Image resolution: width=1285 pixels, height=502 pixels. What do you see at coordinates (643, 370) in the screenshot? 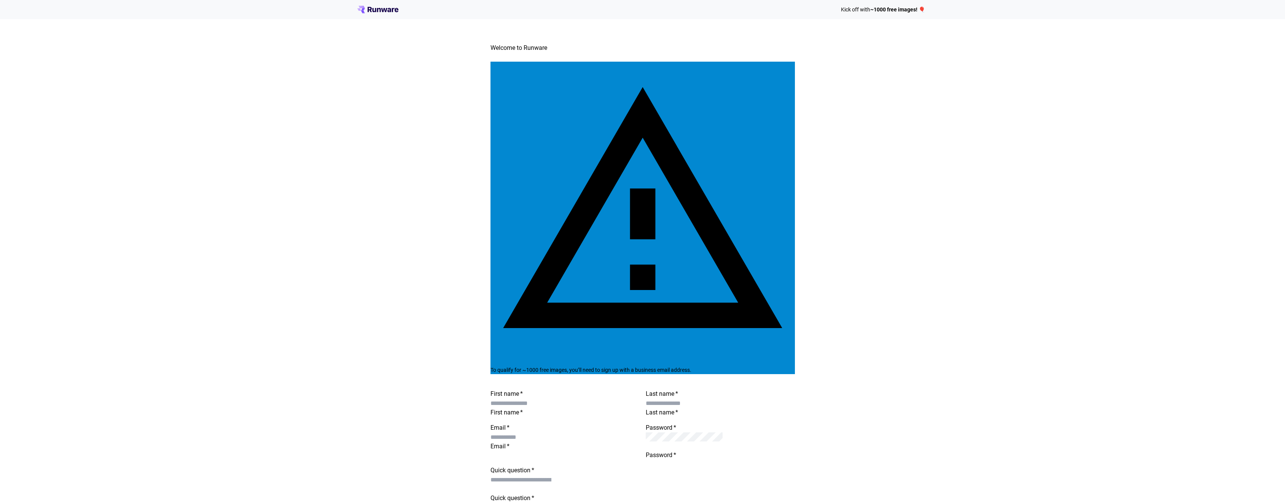
I see `div: To qualify for ~1000 free images, you’ll need to sign up with a business email address.` at bounding box center [643, 370].